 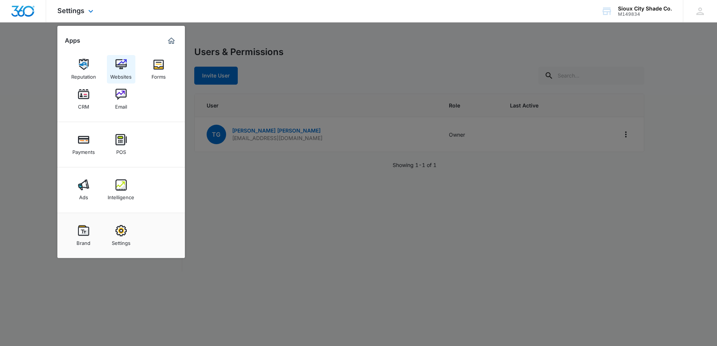 What do you see at coordinates (121, 236) in the screenshot?
I see `a: Settings` at bounding box center [121, 236].